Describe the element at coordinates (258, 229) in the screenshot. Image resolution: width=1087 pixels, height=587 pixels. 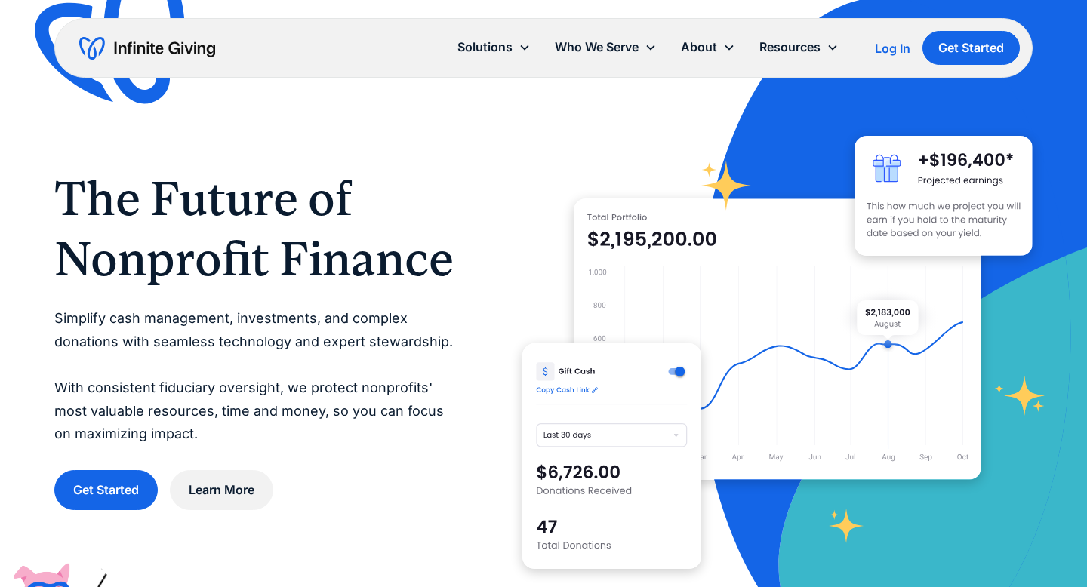
I see `h1: The Future of Nonprofit Finance` at that location.